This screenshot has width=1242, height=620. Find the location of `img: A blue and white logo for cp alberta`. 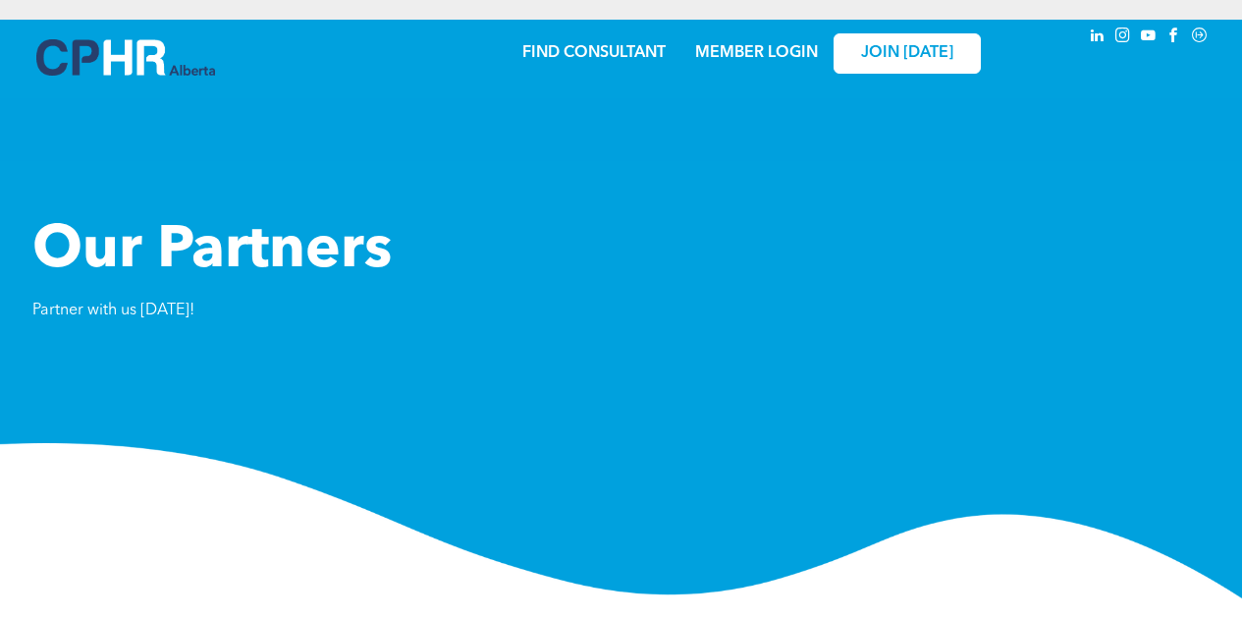

img: A blue and white logo for cp alberta is located at coordinates (126, 57).